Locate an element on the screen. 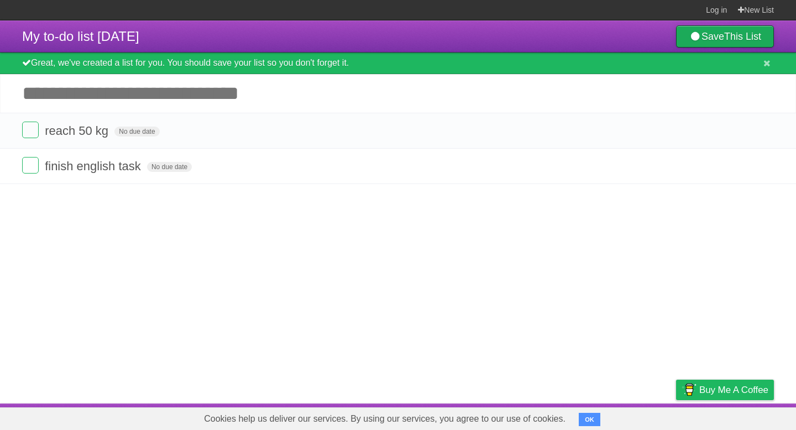  span: Cookies help us deliver our services. By using our services, you agree to our use of cookies. is located at coordinates (385, 419).